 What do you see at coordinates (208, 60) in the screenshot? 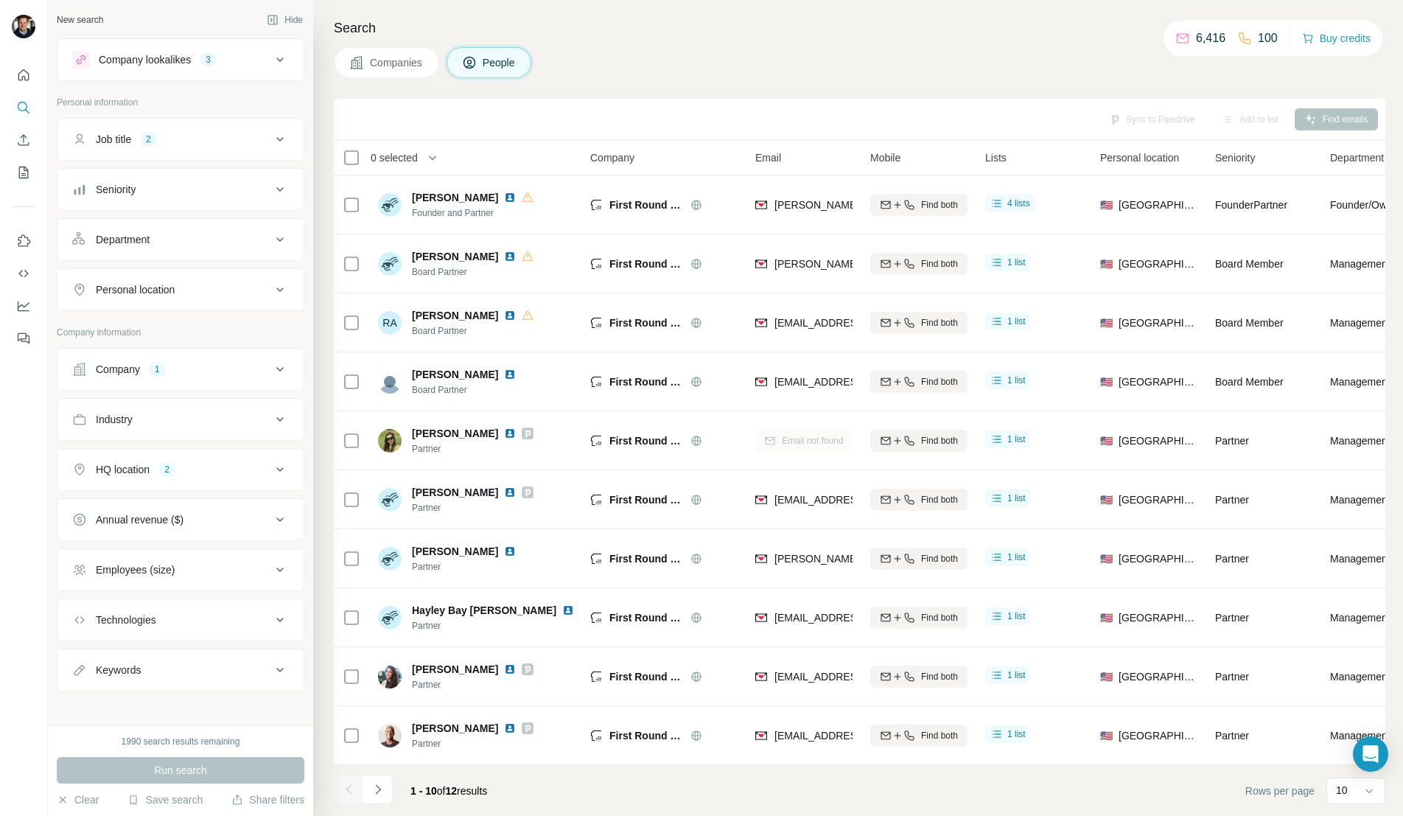
I see `div: 3` at bounding box center [208, 60].